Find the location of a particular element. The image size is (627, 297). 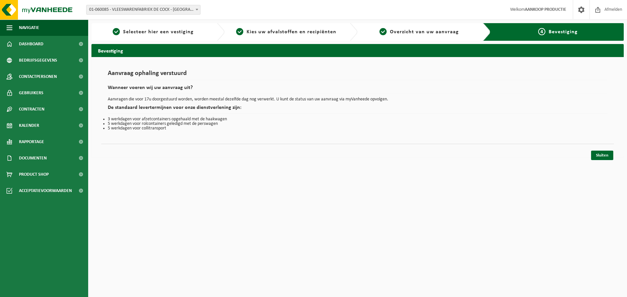

li: 3 werkdagen voor afzetcontainers opgehaald met de haakwagen is located at coordinates (357, 119).